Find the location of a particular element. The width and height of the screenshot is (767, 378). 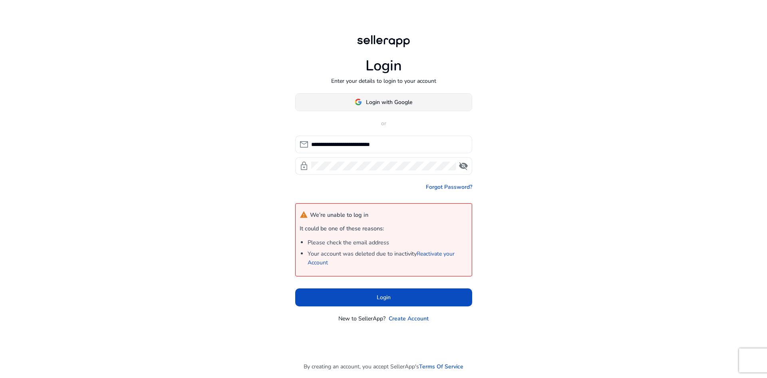

span: Login with Google is located at coordinates (389, 102).